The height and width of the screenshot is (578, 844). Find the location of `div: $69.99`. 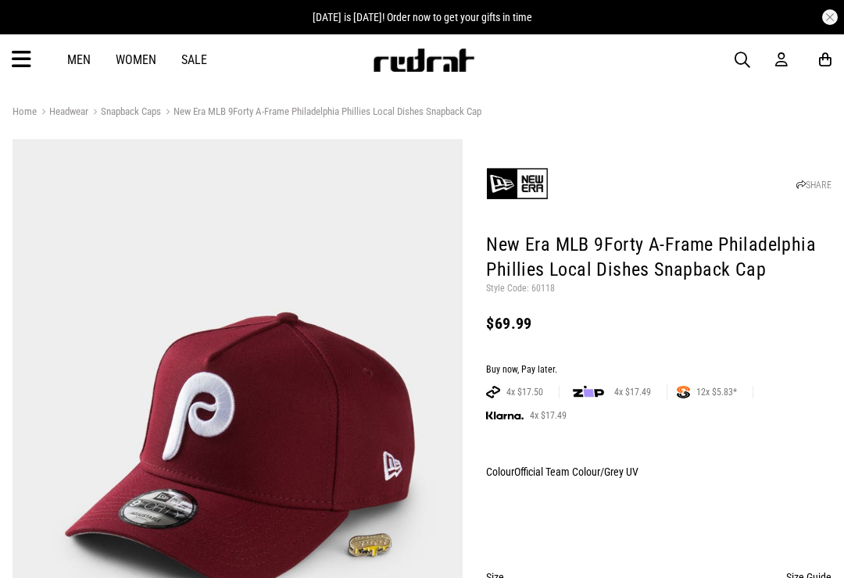

div: $69.99 is located at coordinates (659, 324).